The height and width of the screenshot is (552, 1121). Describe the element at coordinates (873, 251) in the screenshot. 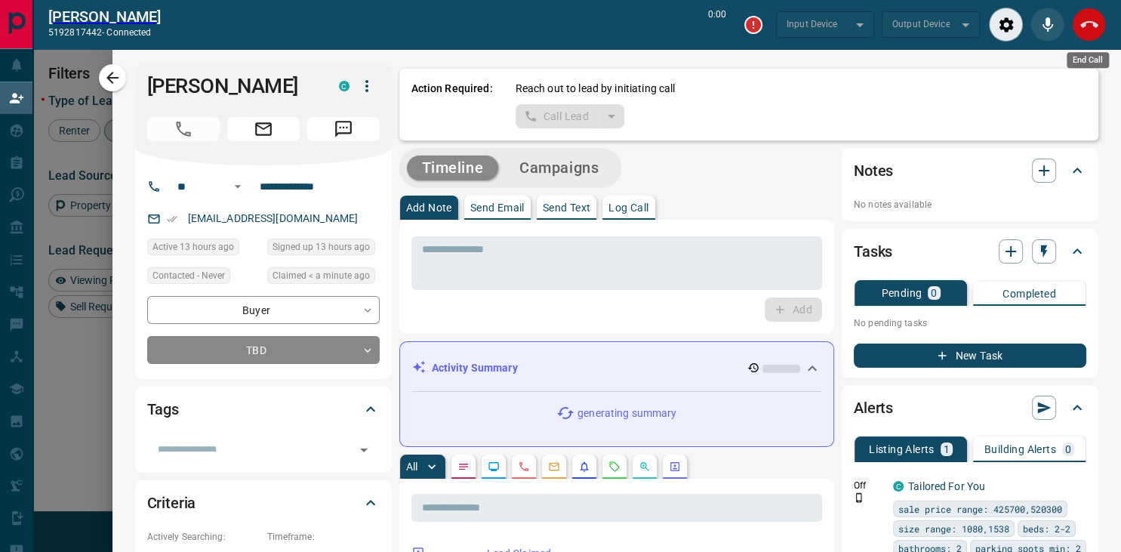

I see `h2: Tasks` at that location.